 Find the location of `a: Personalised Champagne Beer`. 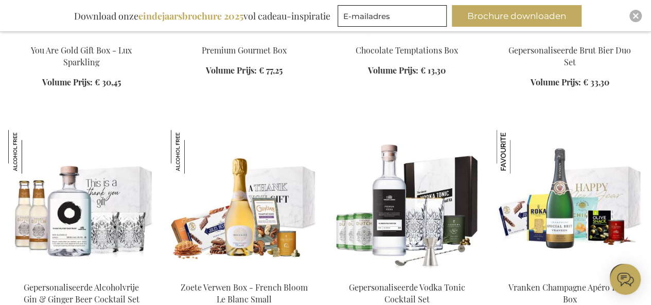

a: Personalised Champagne Beer is located at coordinates (569, 37).